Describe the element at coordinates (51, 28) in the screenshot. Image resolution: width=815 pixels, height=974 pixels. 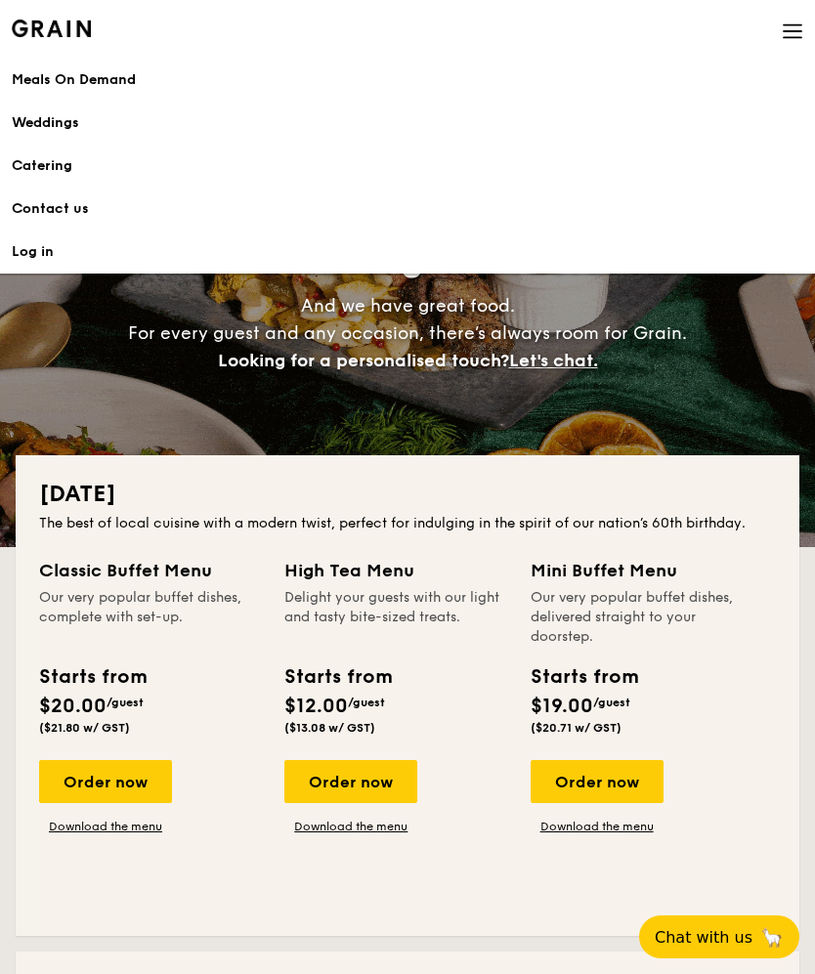
I see `a: Logotype` at that location.